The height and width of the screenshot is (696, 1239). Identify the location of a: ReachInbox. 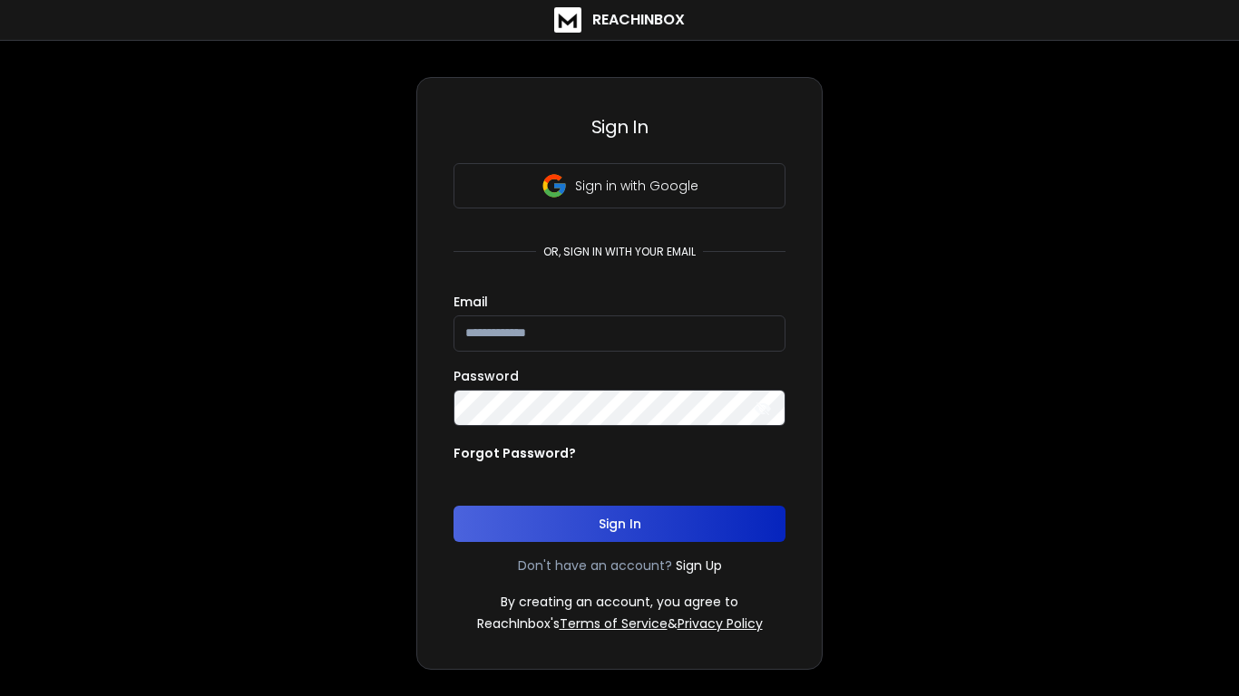
(619, 20).